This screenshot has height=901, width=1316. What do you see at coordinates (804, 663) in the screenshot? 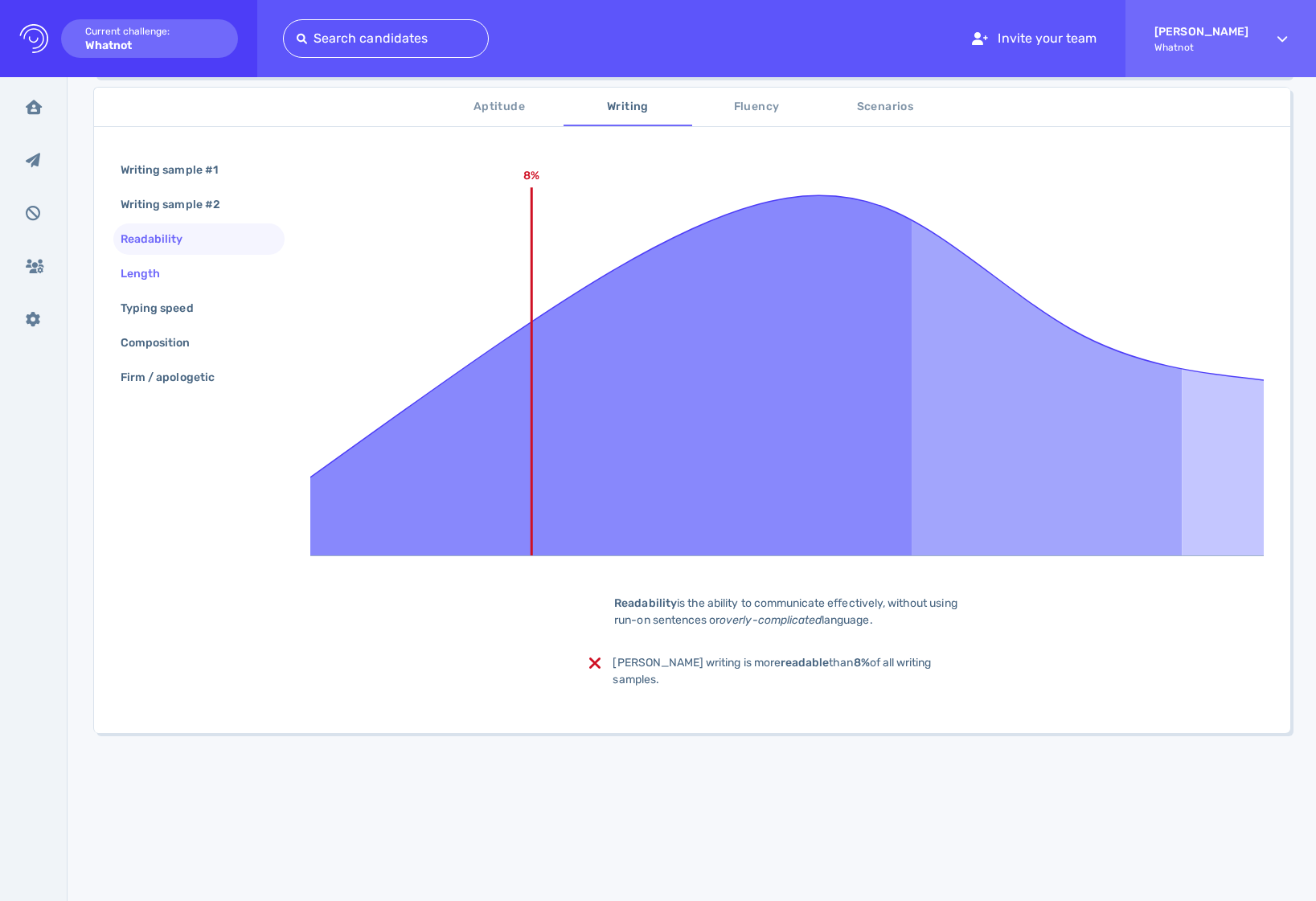
I see `b: readable` at bounding box center [804, 663].